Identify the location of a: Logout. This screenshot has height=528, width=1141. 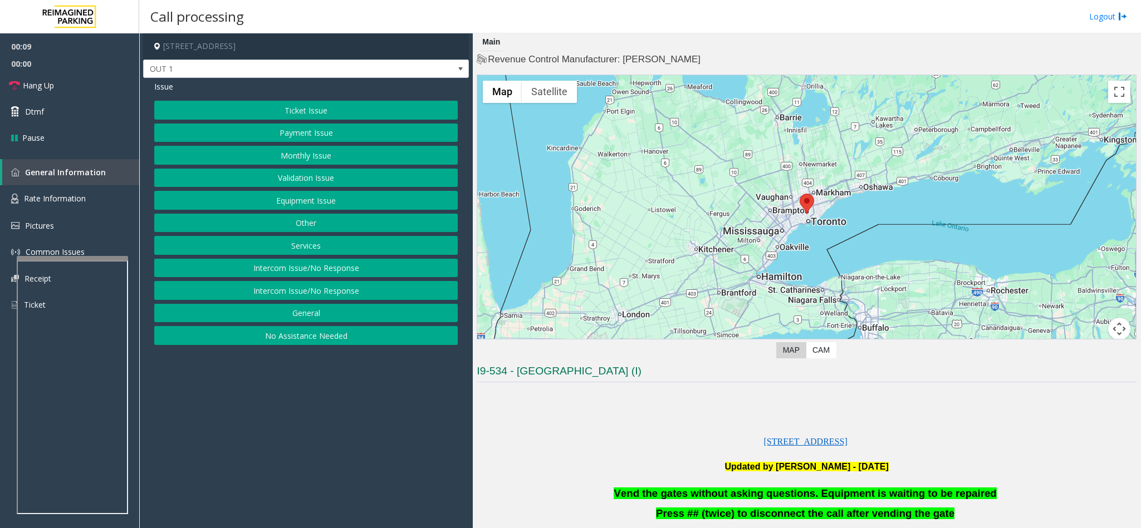
(1108, 16).